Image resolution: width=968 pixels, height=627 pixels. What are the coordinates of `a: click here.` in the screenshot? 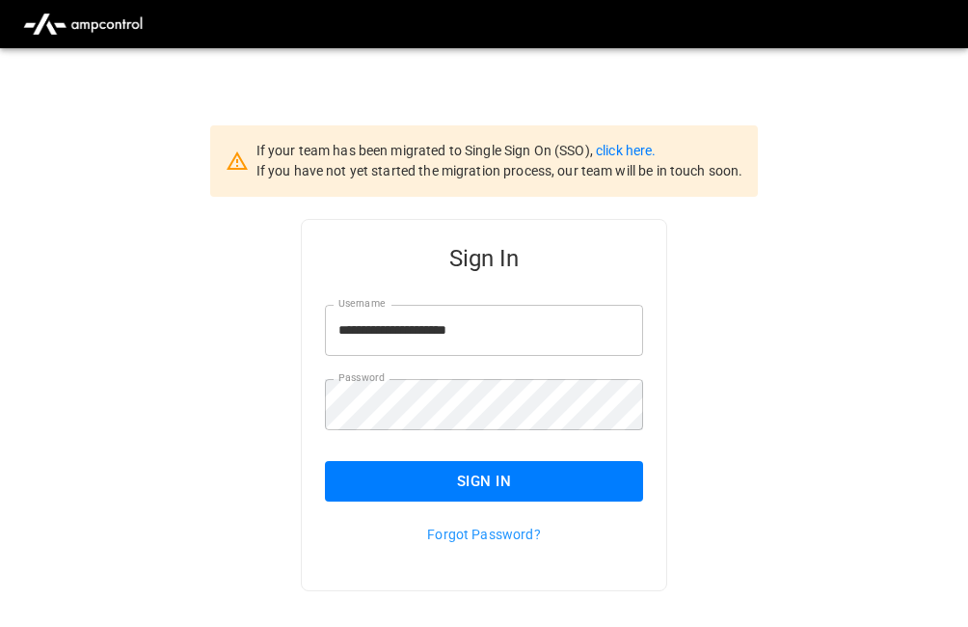 It's located at (626, 150).